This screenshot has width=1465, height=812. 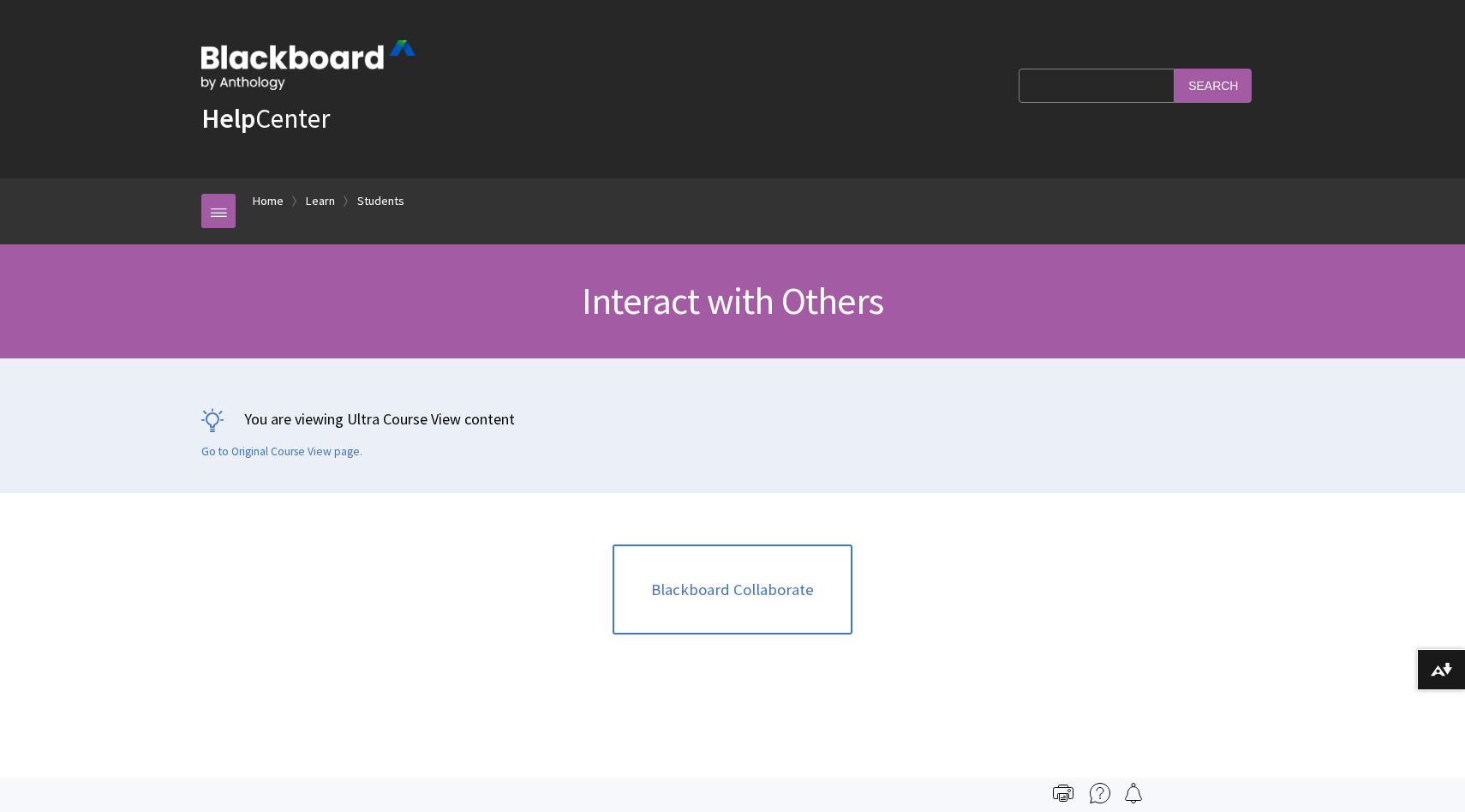 What do you see at coordinates (321, 200) in the screenshot?
I see `a: Learn` at bounding box center [321, 200].